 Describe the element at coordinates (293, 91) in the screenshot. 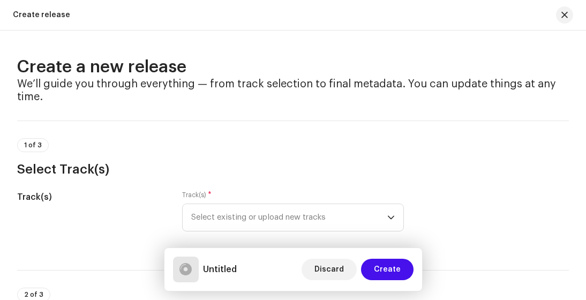

I see `h4: We’ll guide you through everything — from track selection to final metadata. You can update thing...` at that location.